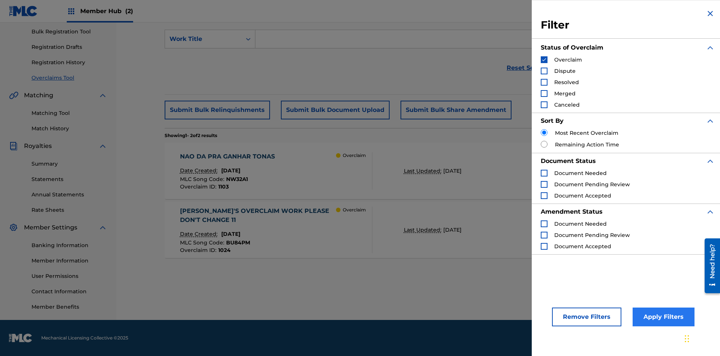 The height and width of the screenshot is (356, 720). Describe the element at coordinates (587, 144) in the screenshot. I see `label: Remaining Action Time` at that location.